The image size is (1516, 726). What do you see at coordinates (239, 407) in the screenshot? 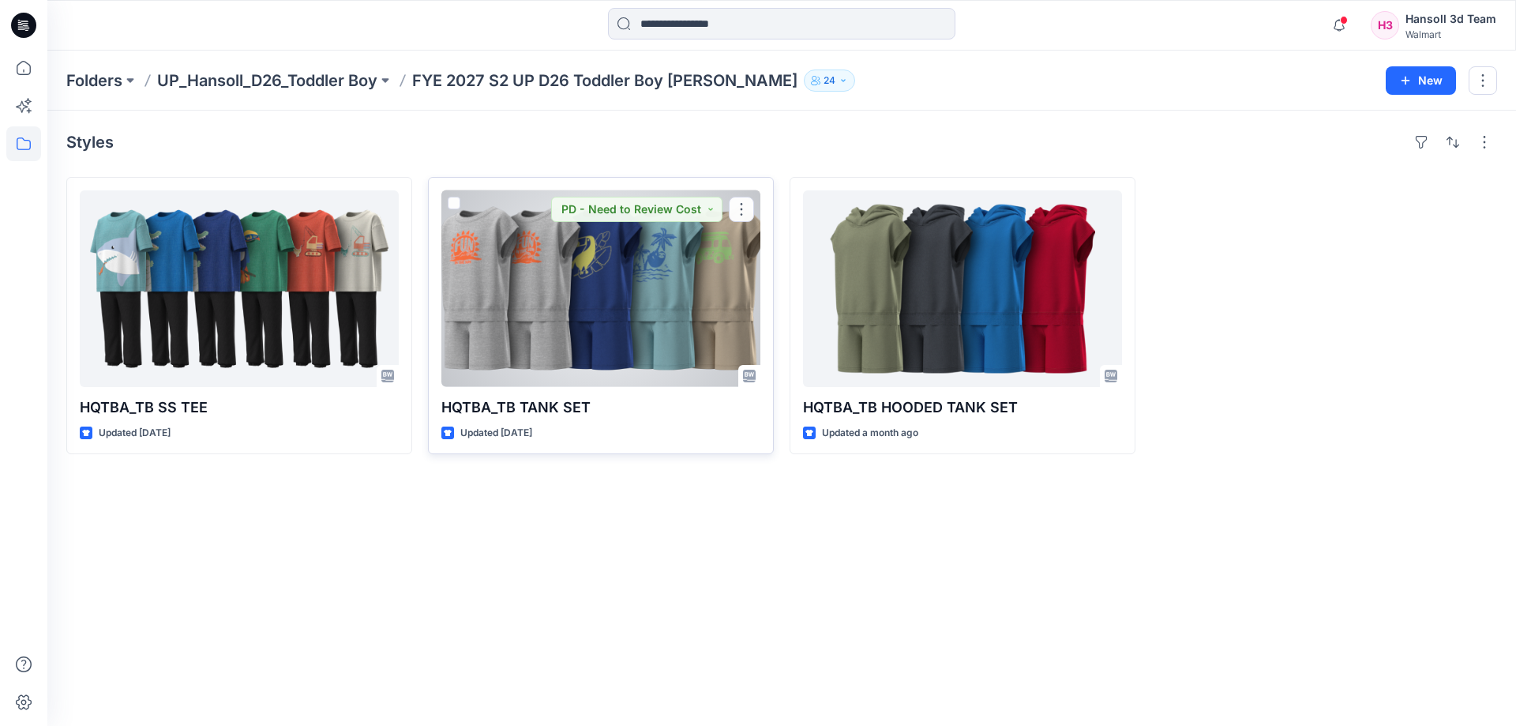
I see `p: HQTBA_TB SS TEE` at bounding box center [239, 407].